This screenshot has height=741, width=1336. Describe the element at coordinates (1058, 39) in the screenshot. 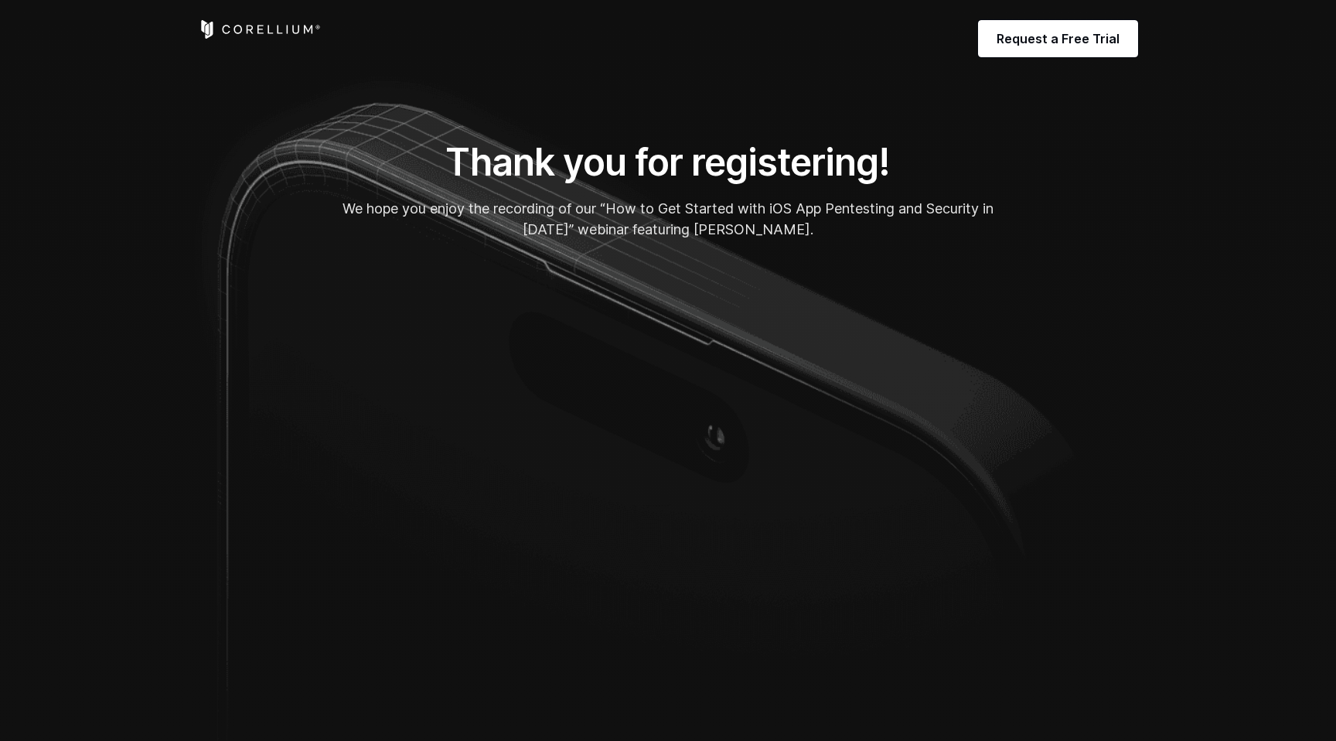

I see `a: Request a Free Trial` at that location.